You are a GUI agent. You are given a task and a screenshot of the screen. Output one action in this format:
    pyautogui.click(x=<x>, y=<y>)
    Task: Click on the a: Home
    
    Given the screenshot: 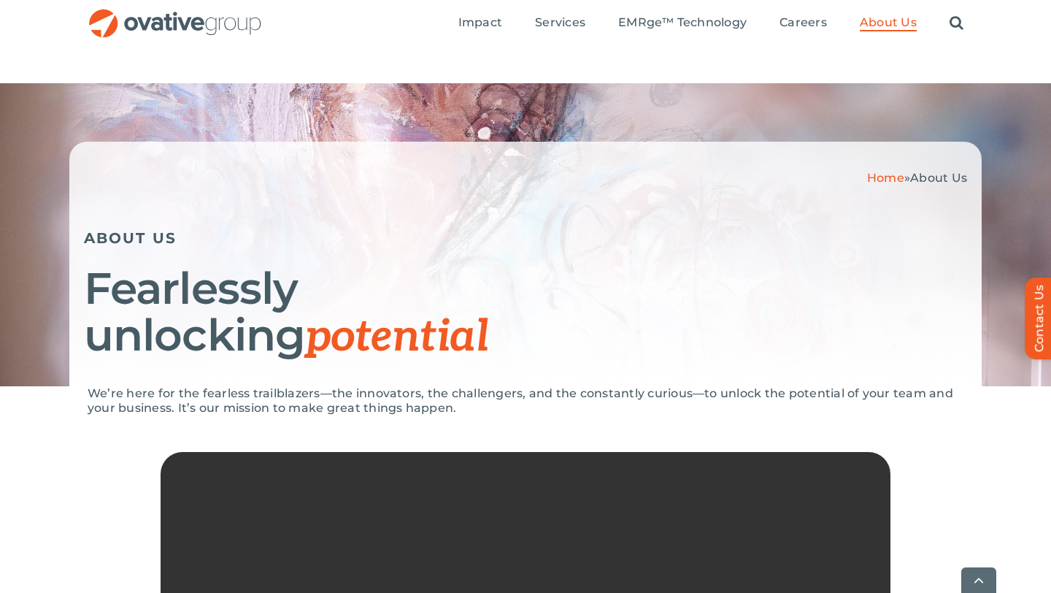 What is the action you would take?
    pyautogui.click(x=885, y=177)
    